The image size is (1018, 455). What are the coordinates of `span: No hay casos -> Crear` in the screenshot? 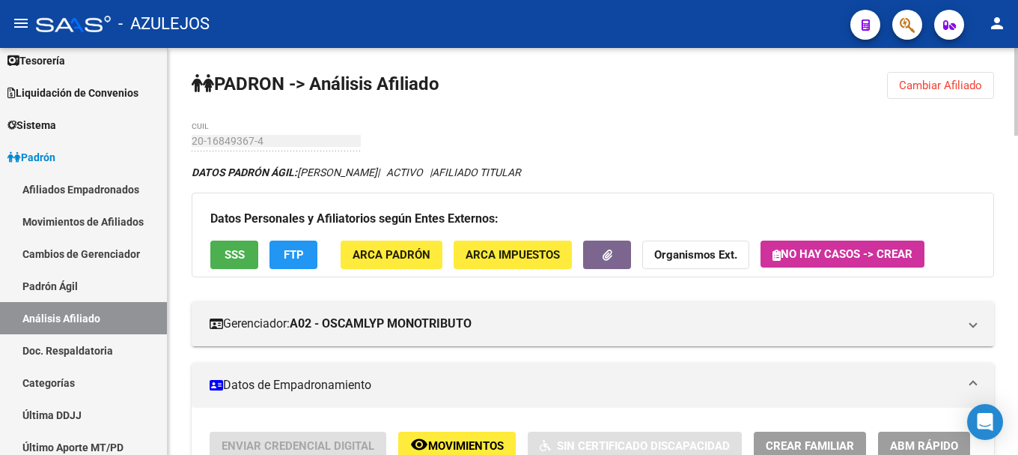 It's located at (842, 254).